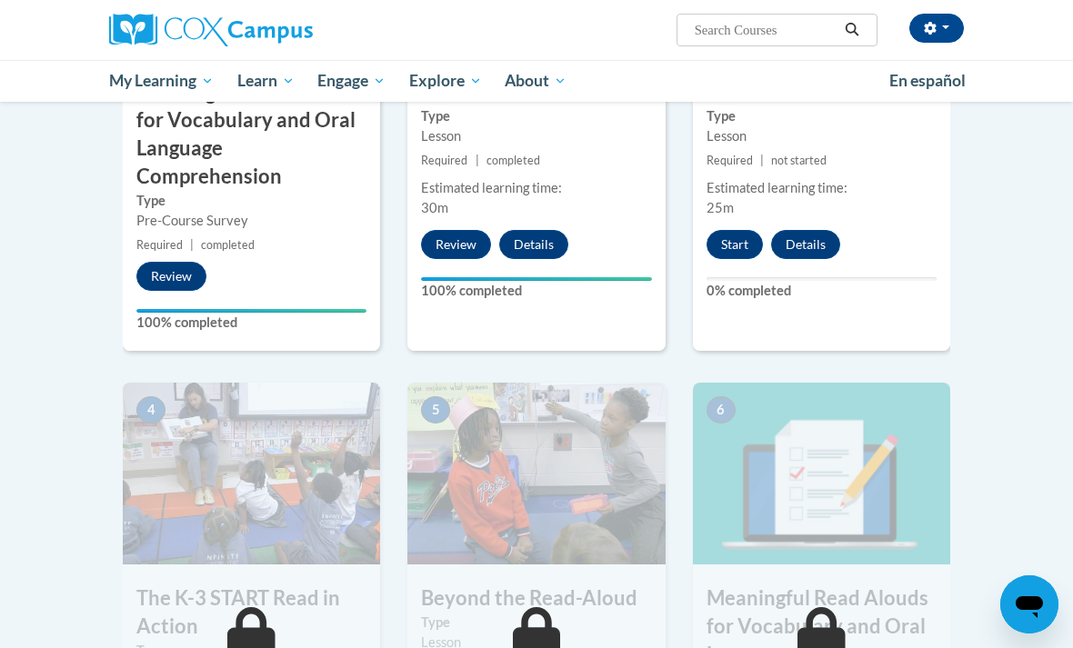  Describe the element at coordinates (927, 81) in the screenshot. I see `a: En español` at that location.